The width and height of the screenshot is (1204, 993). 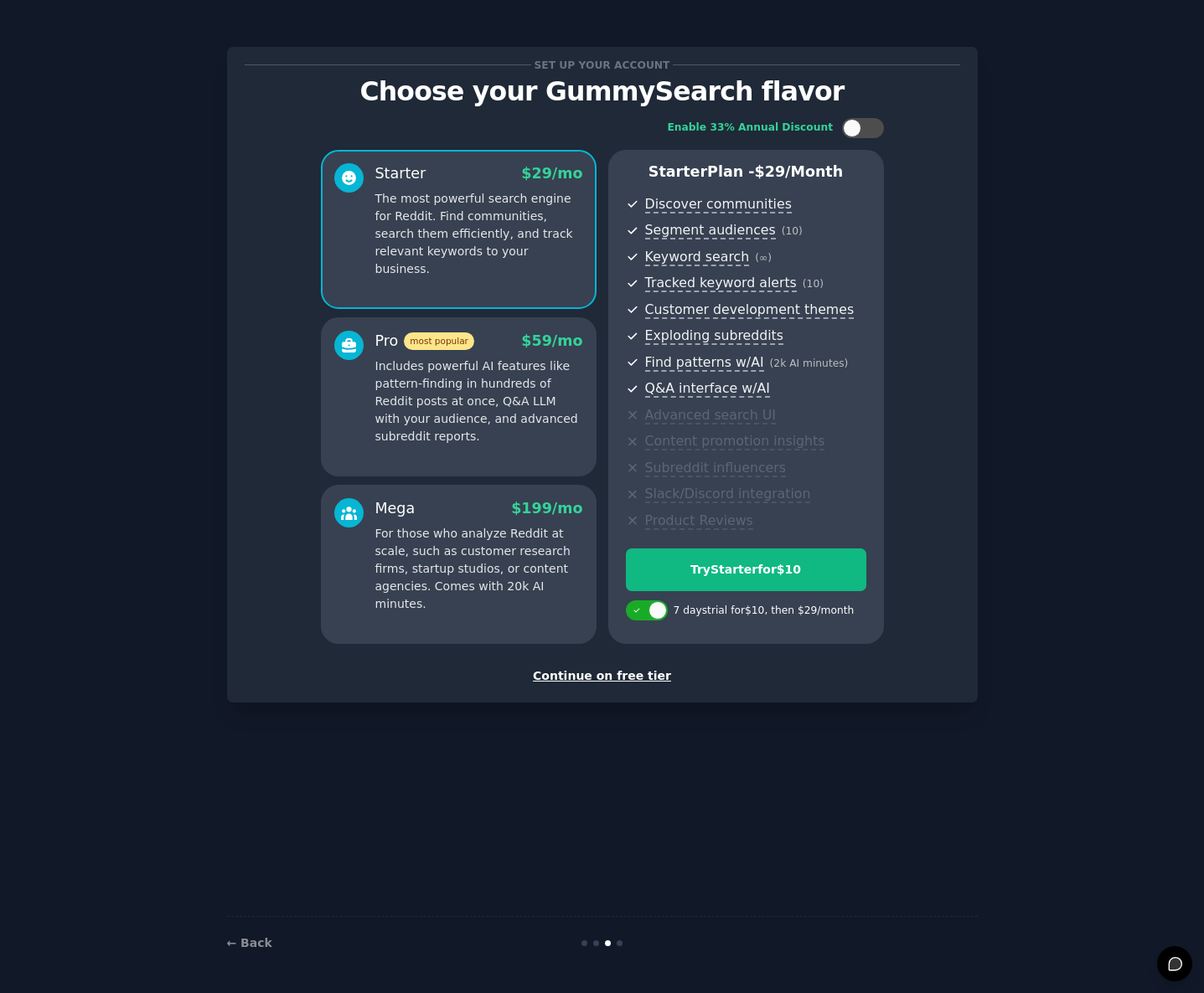 I want to click on span: $ 29 /mo, so click(x=551, y=173).